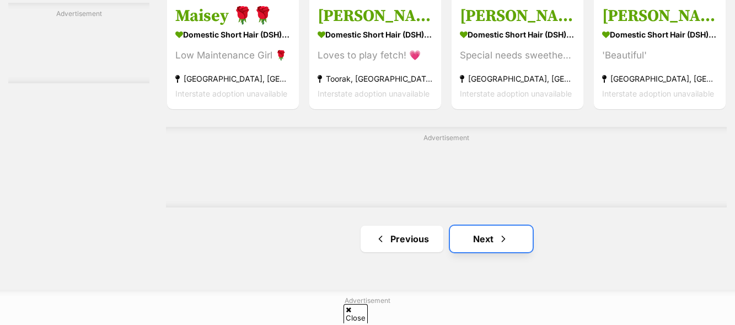  I want to click on div: 'Beautiful', so click(659, 55).